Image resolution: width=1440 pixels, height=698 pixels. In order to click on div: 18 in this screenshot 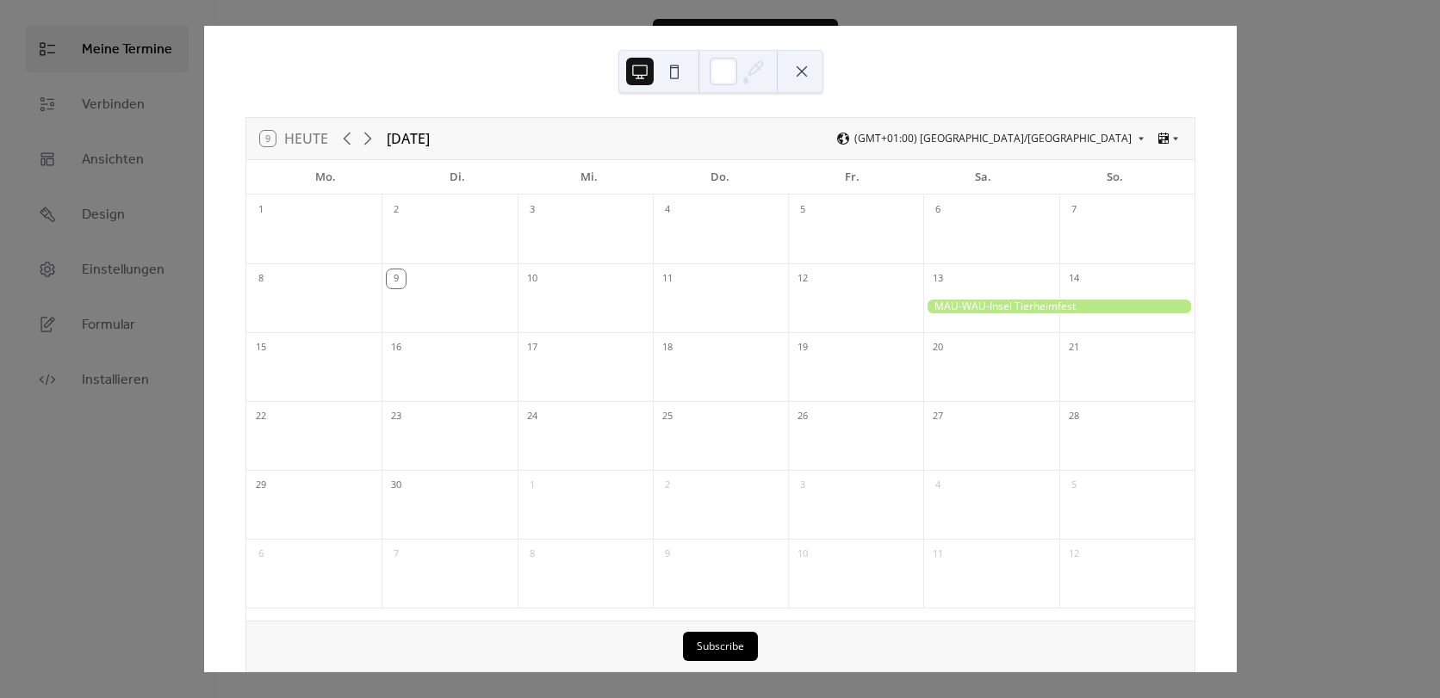, I will do `click(667, 348)`.